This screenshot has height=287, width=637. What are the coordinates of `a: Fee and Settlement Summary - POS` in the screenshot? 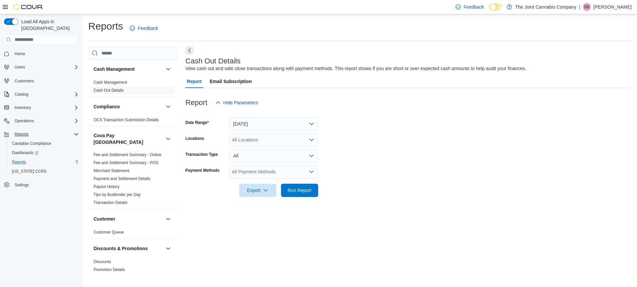 It's located at (126, 163).